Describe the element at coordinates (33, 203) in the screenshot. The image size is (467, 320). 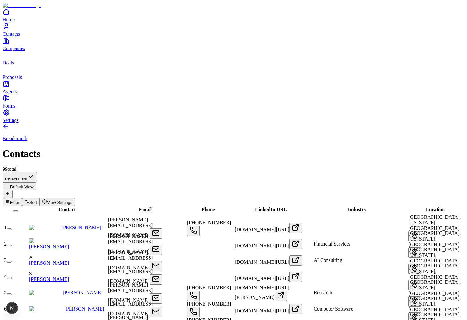
I see `span: Sort` at that location.